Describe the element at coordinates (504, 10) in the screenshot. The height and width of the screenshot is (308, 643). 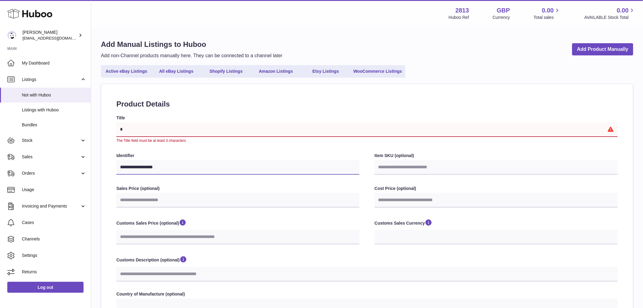
I see `strong: GBP` at that location.